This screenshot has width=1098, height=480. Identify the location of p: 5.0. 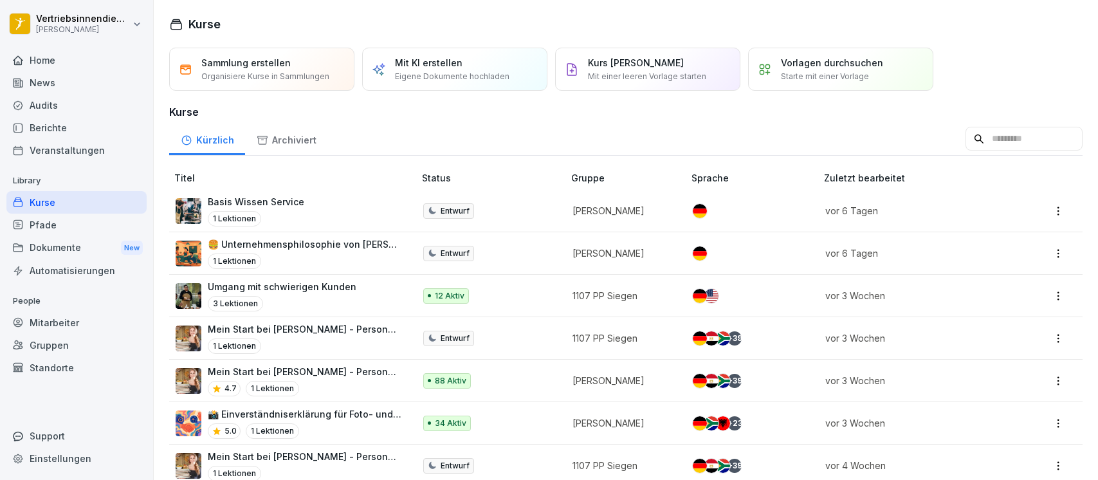
(230, 431).